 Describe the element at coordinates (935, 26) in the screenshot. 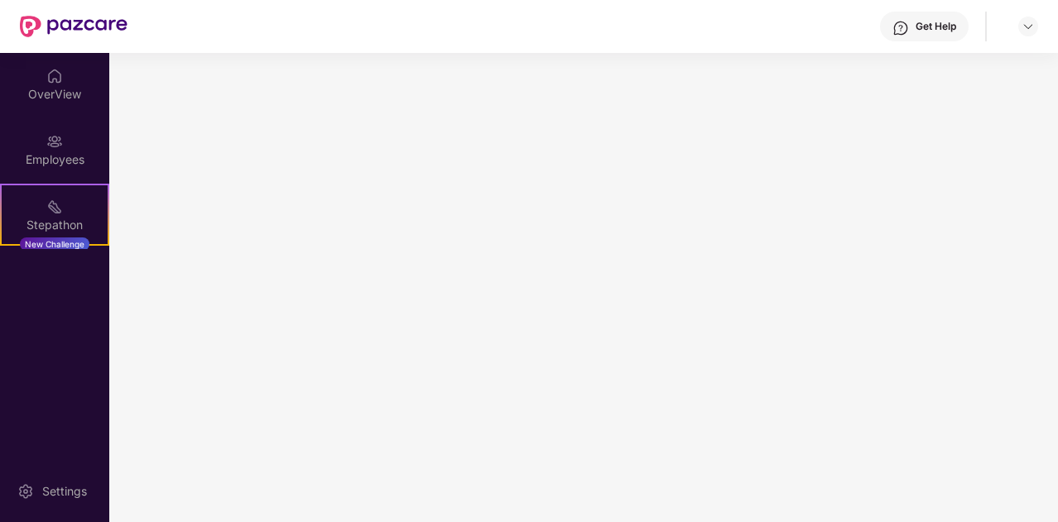

I see `div: Get Help` at that location.